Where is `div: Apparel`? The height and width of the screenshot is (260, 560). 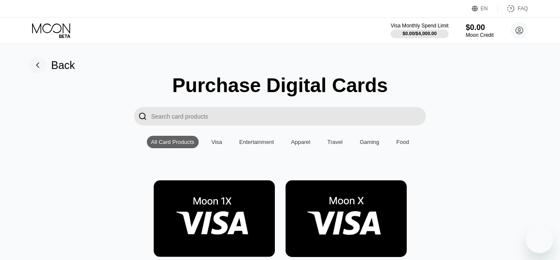
div: Apparel is located at coordinates (300, 142).